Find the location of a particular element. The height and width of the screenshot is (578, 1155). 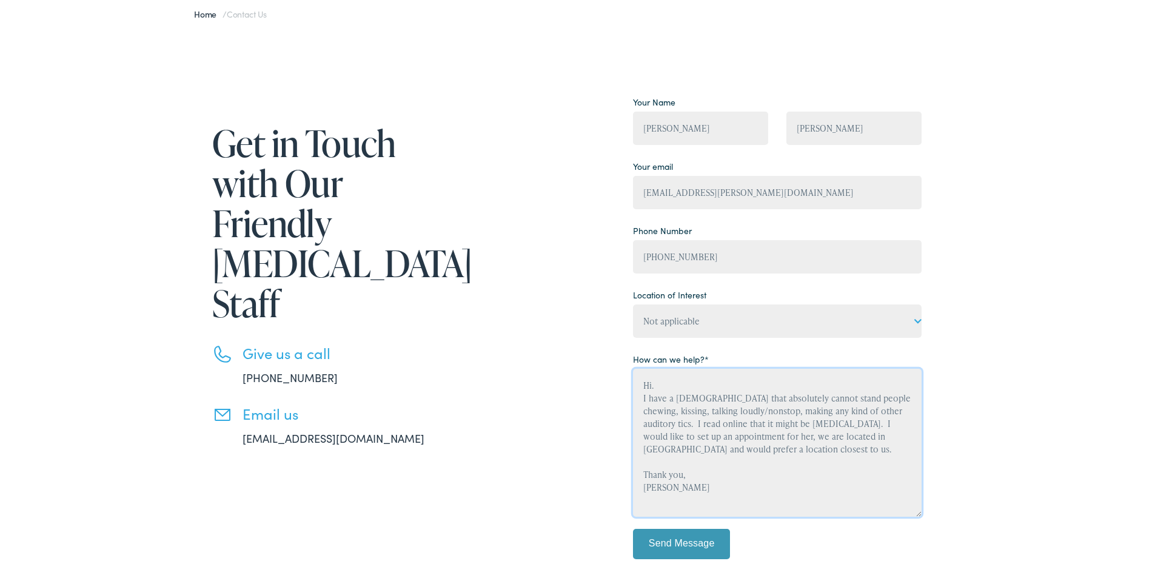

input: Last Name is located at coordinates (854, 126).